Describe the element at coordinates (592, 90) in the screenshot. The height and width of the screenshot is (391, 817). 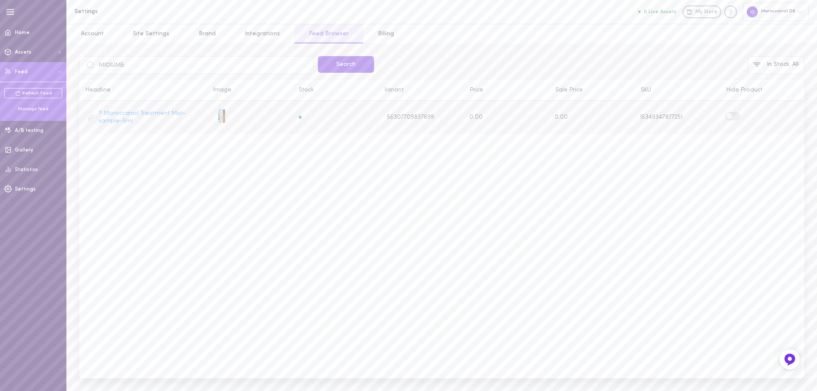
I see `div: Sale Price` at that location.